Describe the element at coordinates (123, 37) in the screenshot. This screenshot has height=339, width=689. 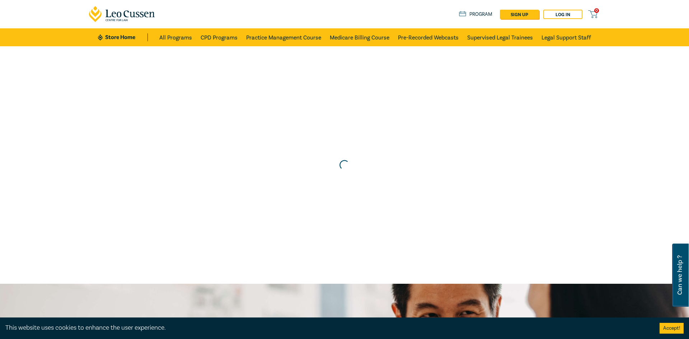
I see `a: Store Home` at that location.